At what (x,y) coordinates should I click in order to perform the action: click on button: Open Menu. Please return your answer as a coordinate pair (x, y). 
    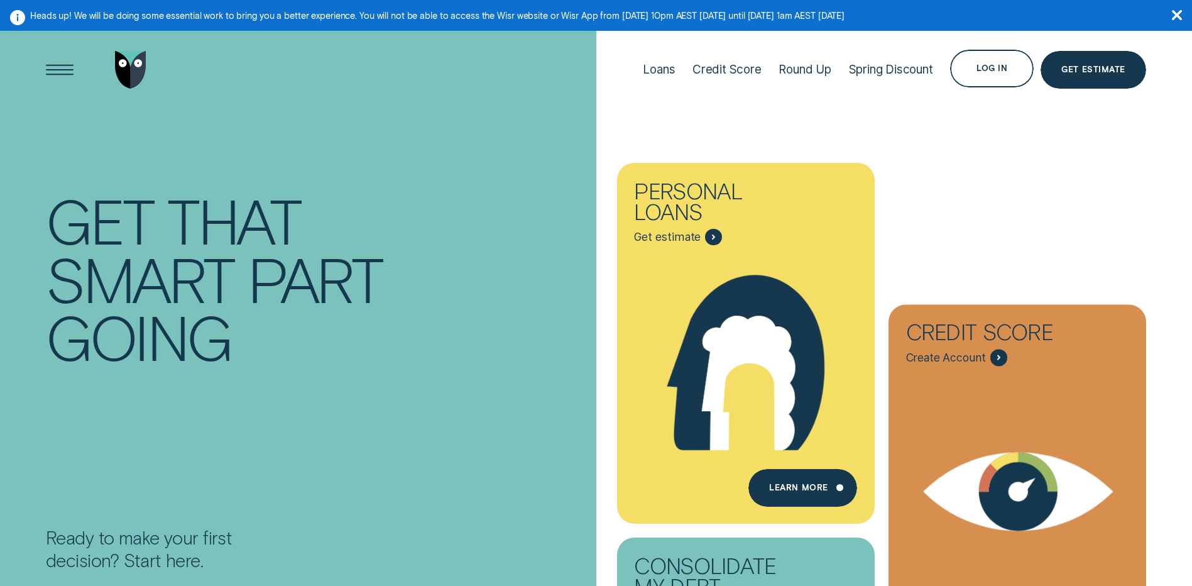
    Looking at the image, I should click on (60, 70).